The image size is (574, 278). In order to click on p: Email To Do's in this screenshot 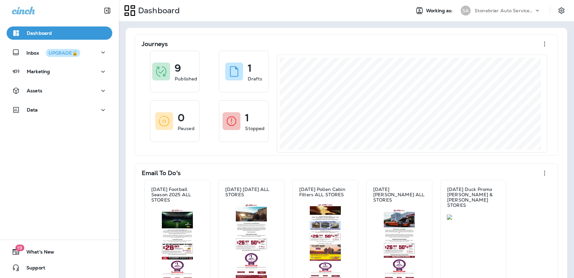, I will do `click(161, 173)`.